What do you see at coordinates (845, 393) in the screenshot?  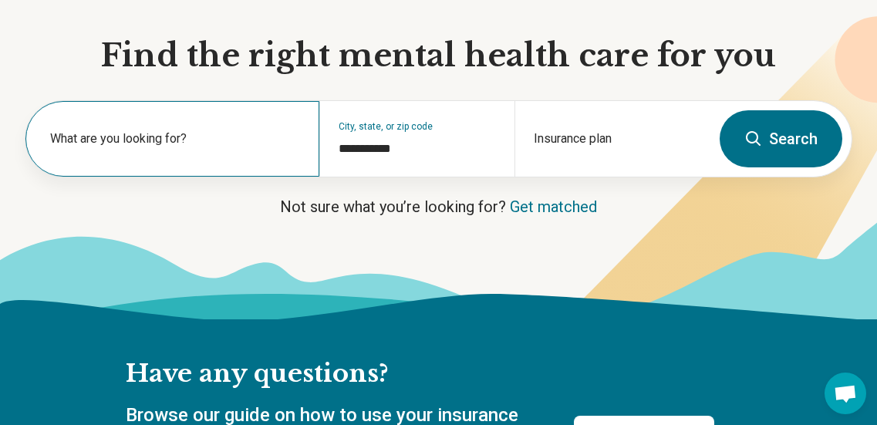 I see `a: Open chat` at bounding box center [845, 393].